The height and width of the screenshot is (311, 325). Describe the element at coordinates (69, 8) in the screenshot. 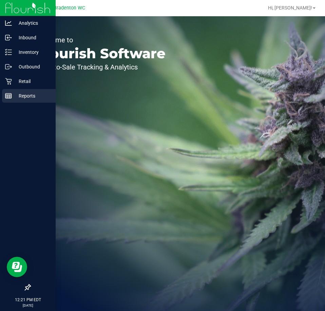

I see `span: Bradenton WC` at that location.